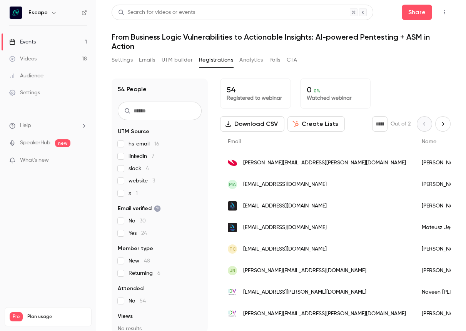 The height and width of the screenshot is (331, 466). What do you see at coordinates (429, 142) in the screenshot?
I see `span: Name` at bounding box center [429, 142].